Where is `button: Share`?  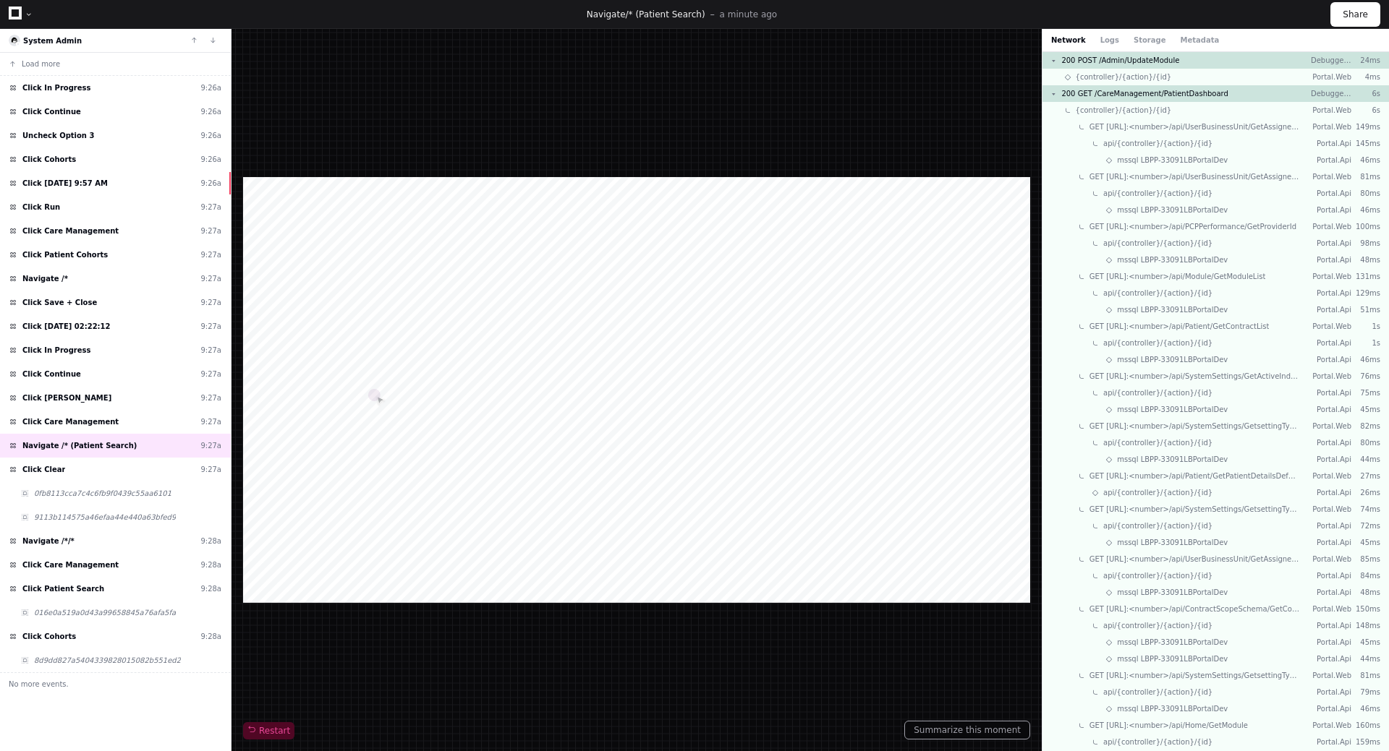
button: Share is located at coordinates (1355, 14).